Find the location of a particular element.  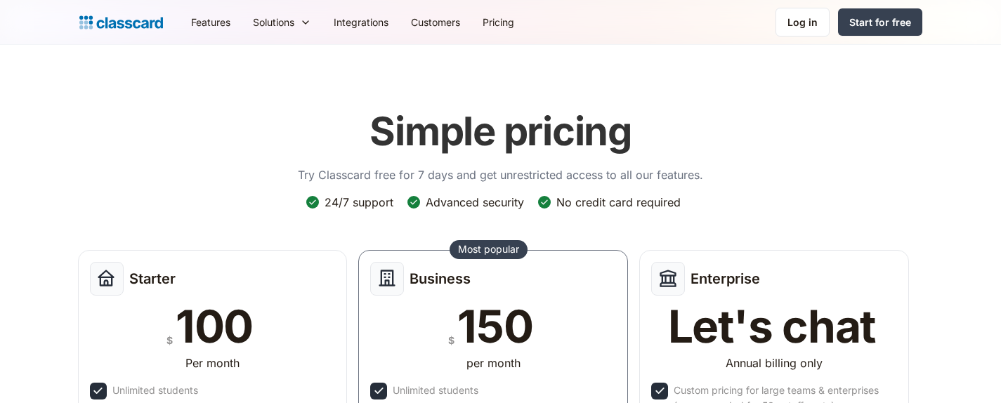

div: Most popular is located at coordinates (488, 249).